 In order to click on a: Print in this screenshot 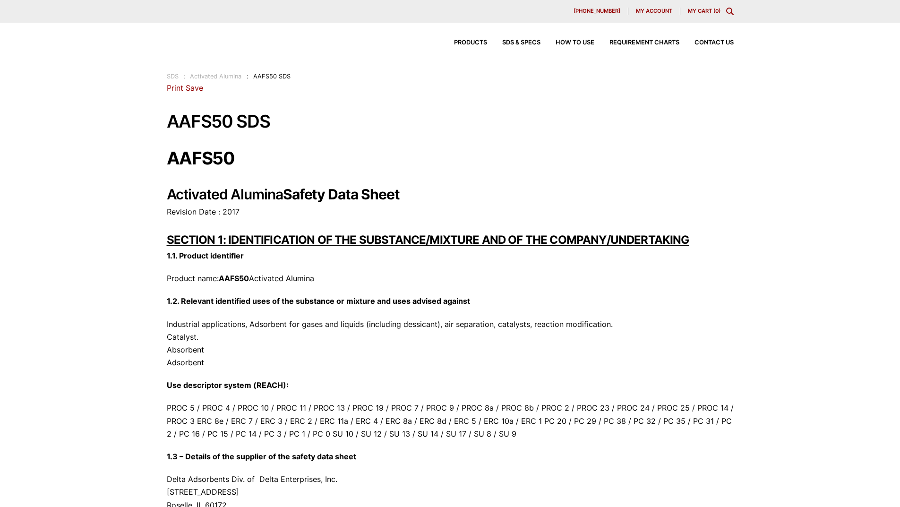, I will do `click(175, 88)`.